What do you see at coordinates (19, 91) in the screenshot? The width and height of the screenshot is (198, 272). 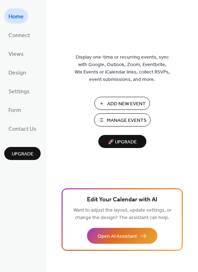 I see `a: Settings` at bounding box center [19, 91].